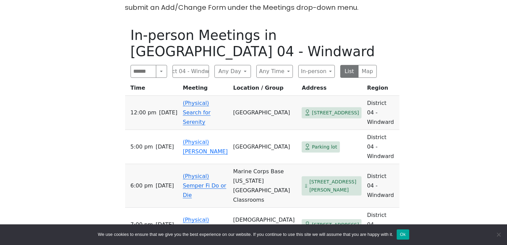 The height and width of the screenshot is (245, 507). I want to click on th: Region, so click(382, 89).